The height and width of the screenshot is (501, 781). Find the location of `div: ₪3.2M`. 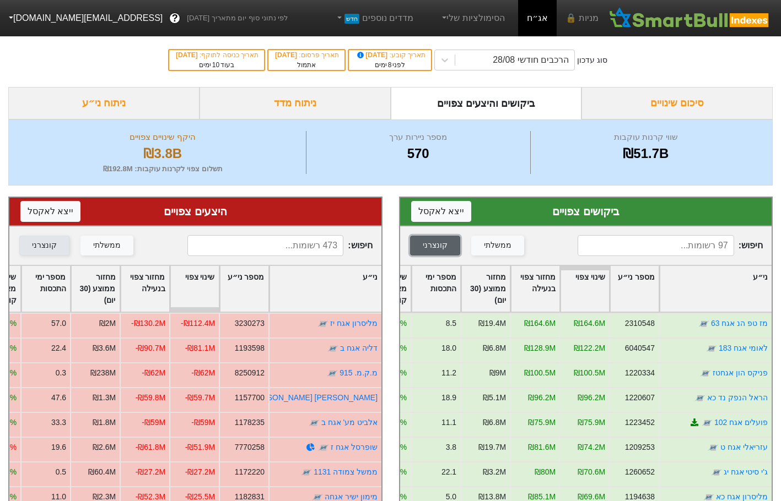

div: ₪3.2M is located at coordinates (494, 472).